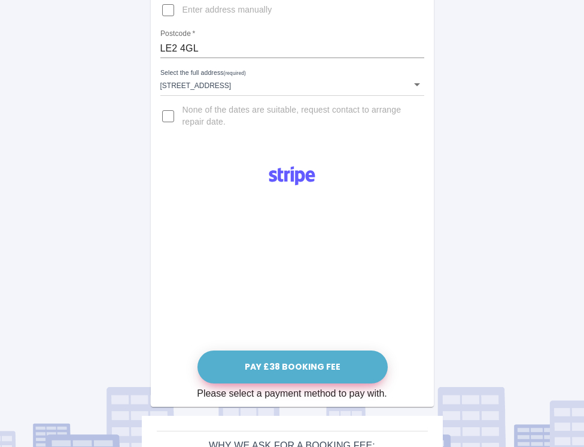  What do you see at coordinates (228, 10) in the screenshot?
I see `span: Enter address manually` at bounding box center [228, 10].